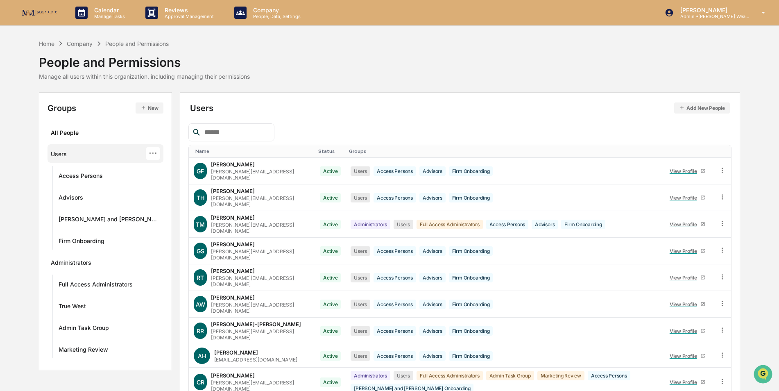  What do you see at coordinates (47, 43) in the screenshot?
I see `div: Home` at bounding box center [47, 43].